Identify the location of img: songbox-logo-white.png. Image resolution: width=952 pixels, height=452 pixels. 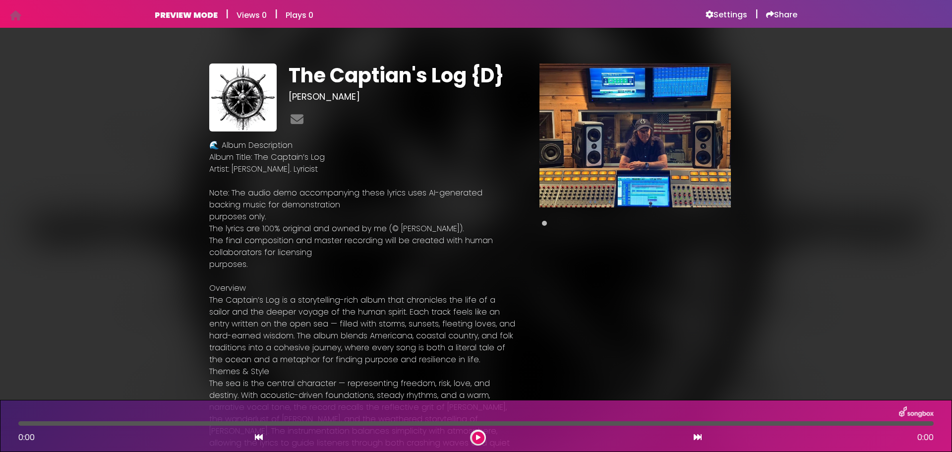
(916, 413).